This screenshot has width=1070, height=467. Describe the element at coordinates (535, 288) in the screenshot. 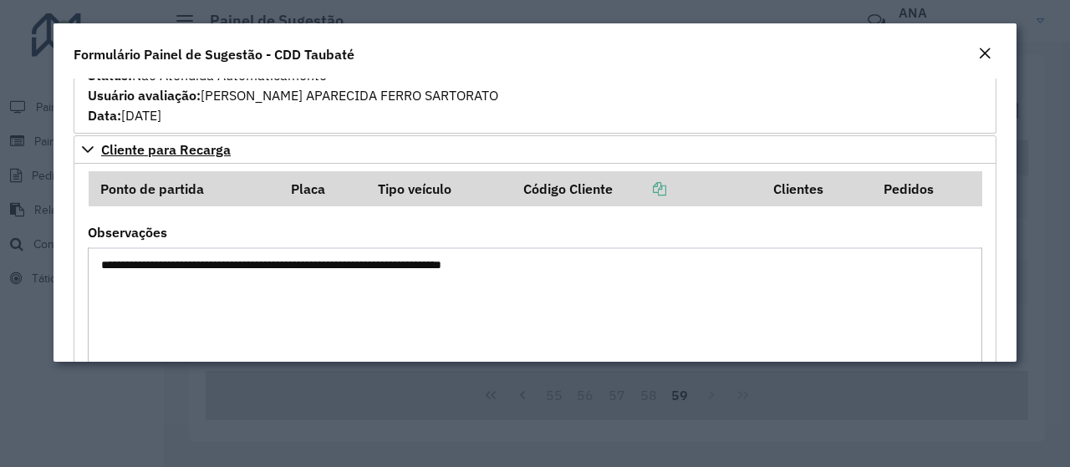

I see `div: Cliente para Recarga` at that location.